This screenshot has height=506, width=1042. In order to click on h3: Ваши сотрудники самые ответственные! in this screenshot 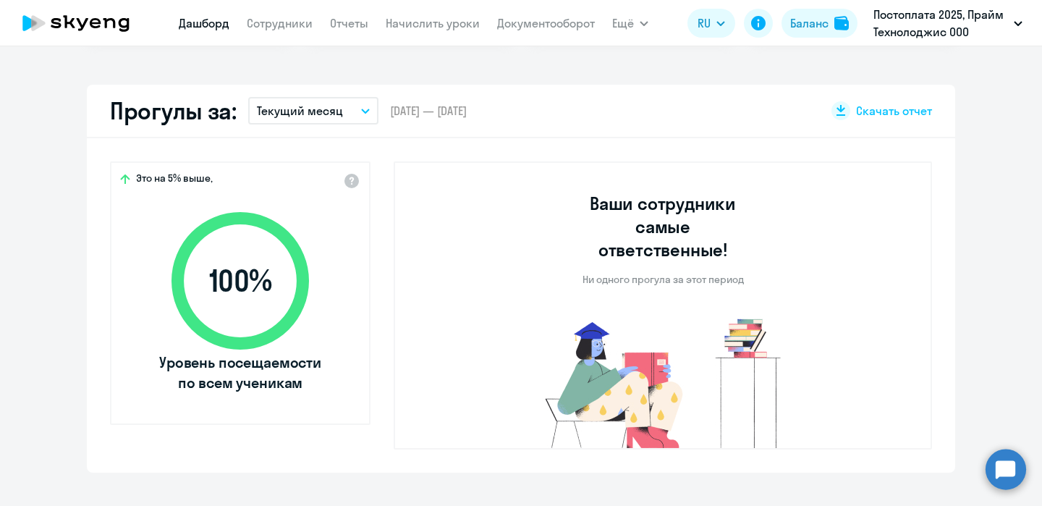, I will do `click(663, 226)`.